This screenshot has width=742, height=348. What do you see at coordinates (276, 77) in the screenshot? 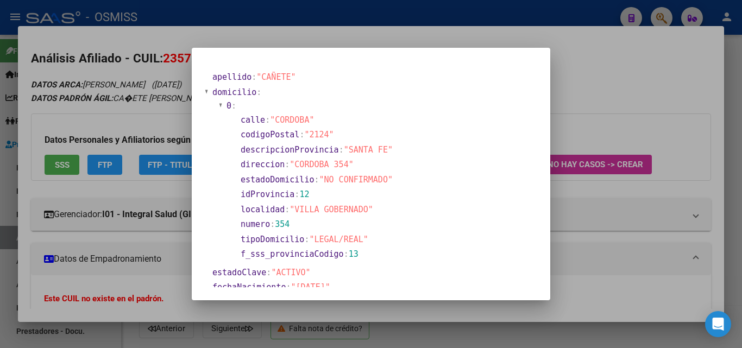
I see `span: "CAÑETE"` at bounding box center [276, 77].